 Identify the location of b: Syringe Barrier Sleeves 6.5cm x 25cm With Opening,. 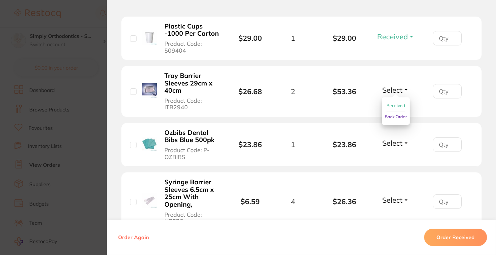
(192, 194).